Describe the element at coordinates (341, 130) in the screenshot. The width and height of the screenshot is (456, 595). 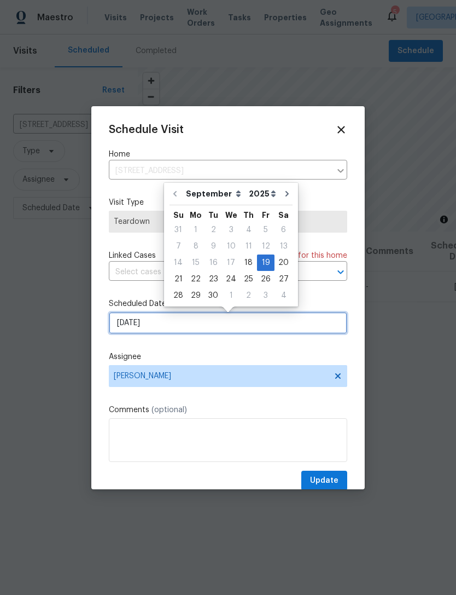
I see `span: Close` at that location.